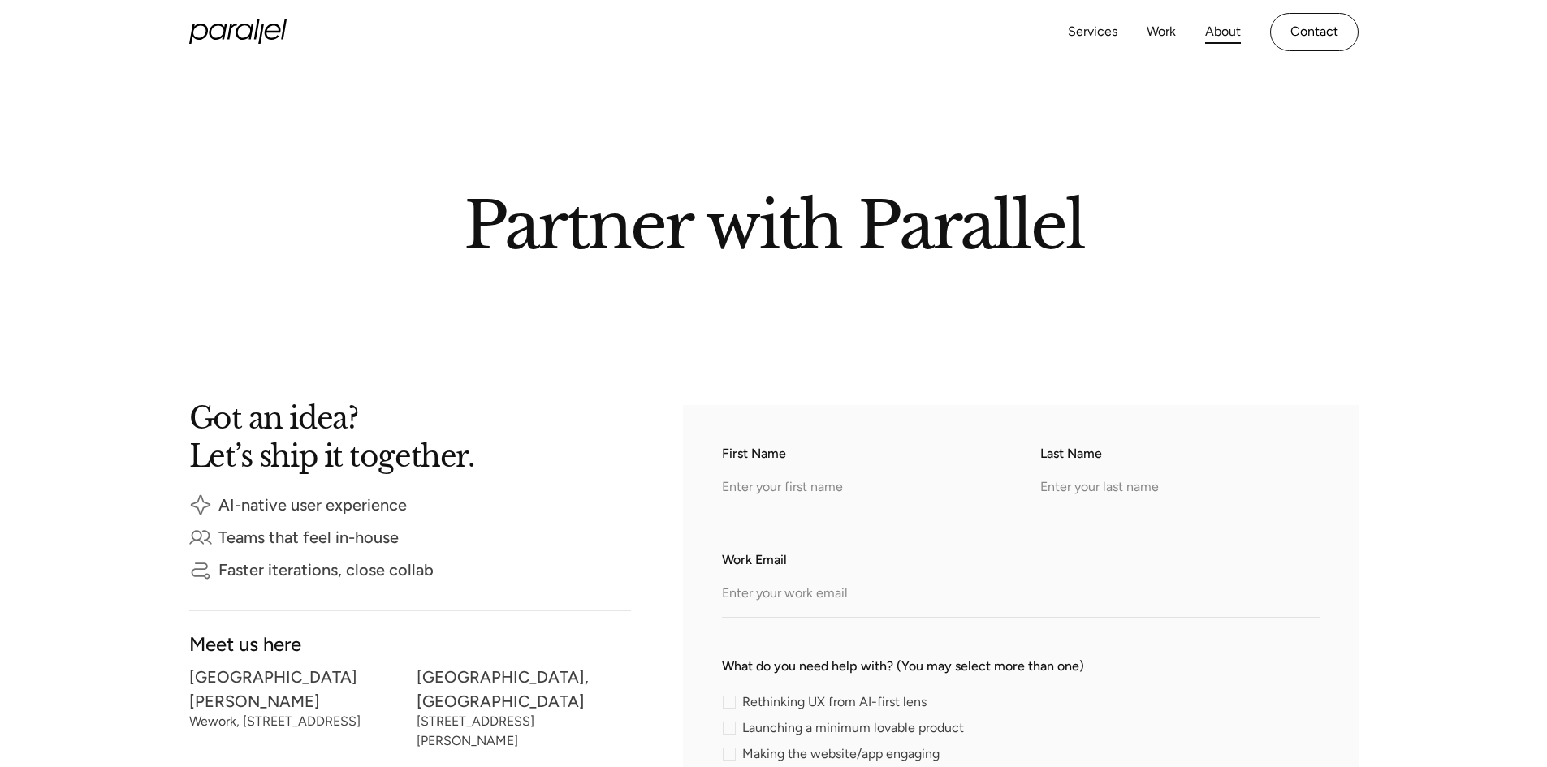  What do you see at coordinates (326, 570) in the screenshot?
I see `div: Faster iterations, close collab` at bounding box center [326, 570].